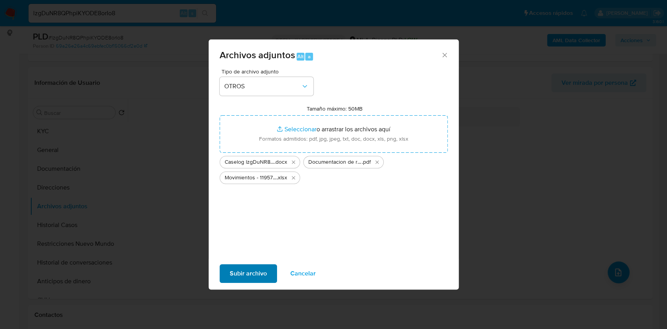 The image size is (667, 329). What do you see at coordinates (282, 178) in the screenshot?
I see `span: .xlsx` at bounding box center [282, 178].